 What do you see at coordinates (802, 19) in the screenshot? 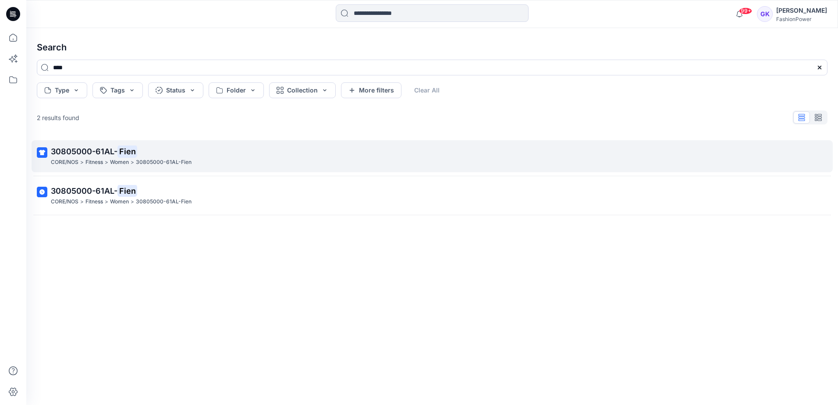
I see `div: FashionPower` at bounding box center [802, 19].